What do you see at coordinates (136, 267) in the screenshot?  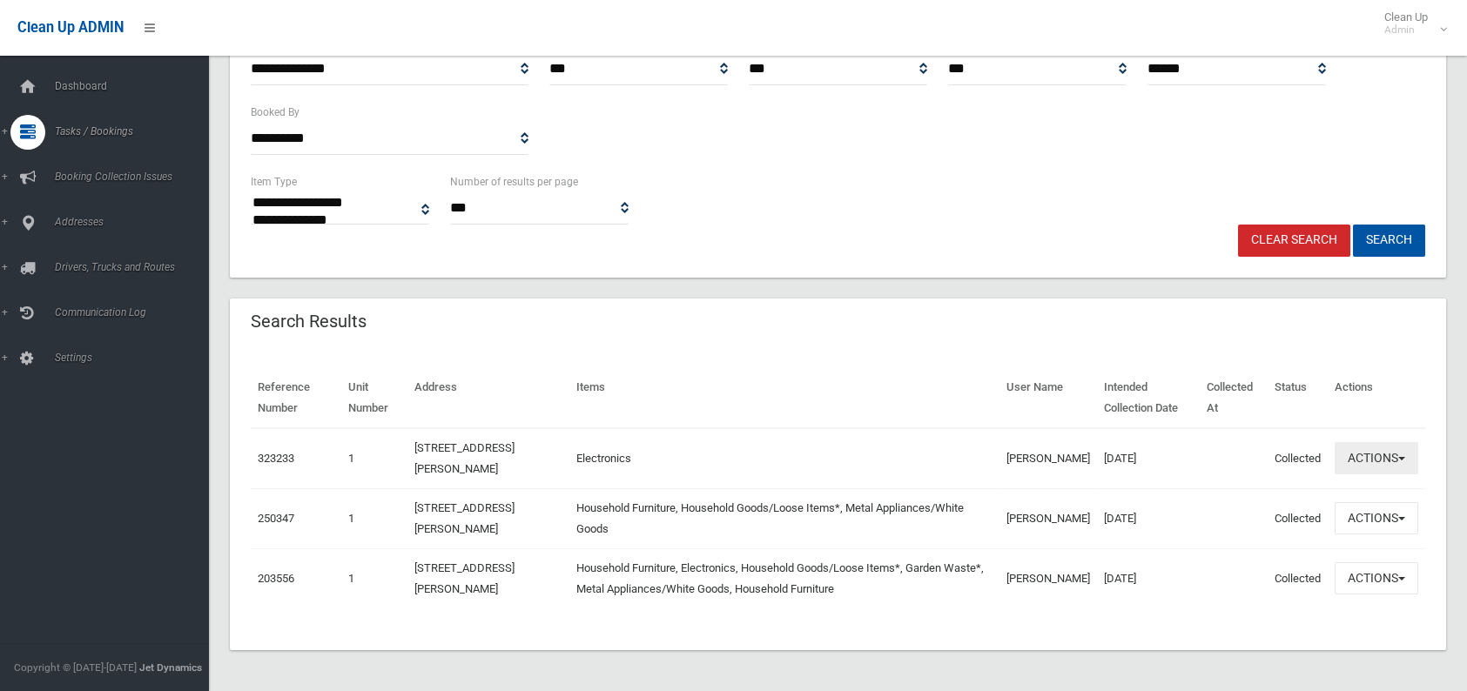 I see `span: Drivers, Trucks and Routes` at bounding box center [136, 267].